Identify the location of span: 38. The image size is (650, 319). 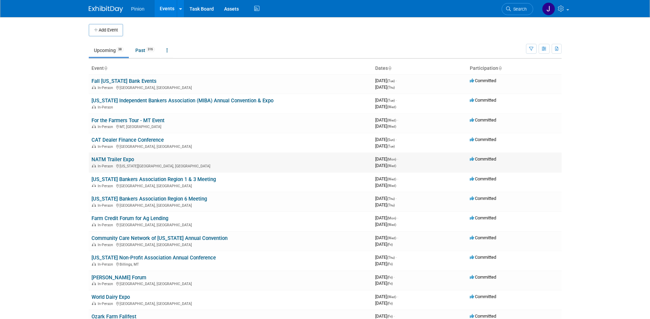
(120, 49).